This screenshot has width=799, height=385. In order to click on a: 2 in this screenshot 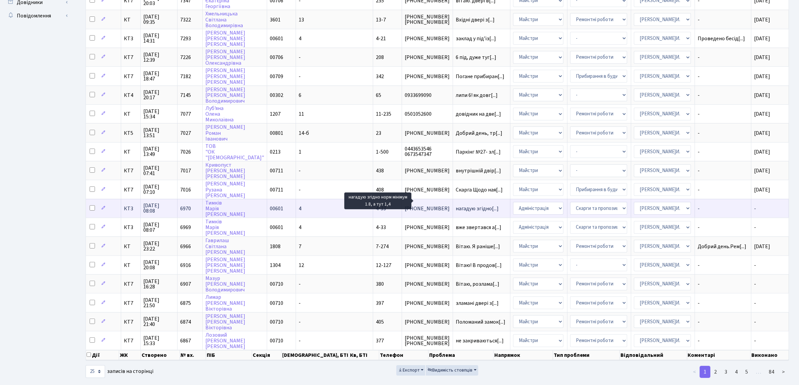, I will do `click(715, 372)`.